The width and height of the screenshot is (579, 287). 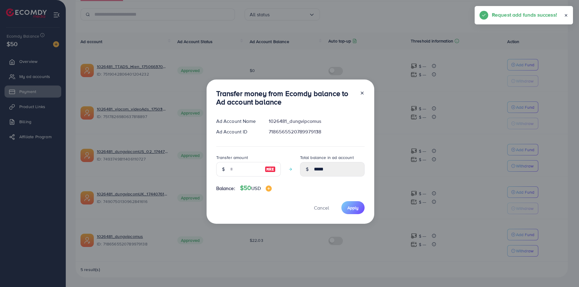 What do you see at coordinates (524, 15) in the screenshot?
I see `h5: Request add funds success!` at bounding box center [524, 15].